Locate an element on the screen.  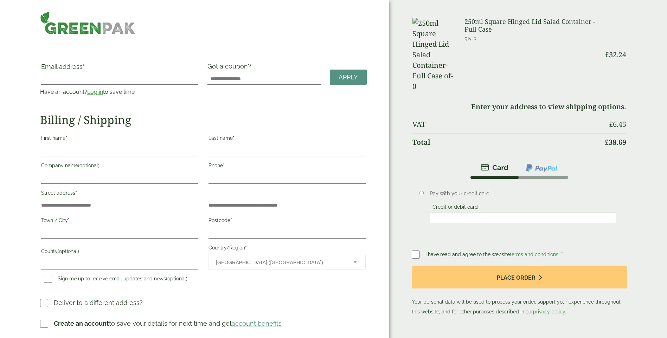
img: 250ml Square Hinged Lid Salad Container-Full Case of-0 is located at coordinates (434, 55).